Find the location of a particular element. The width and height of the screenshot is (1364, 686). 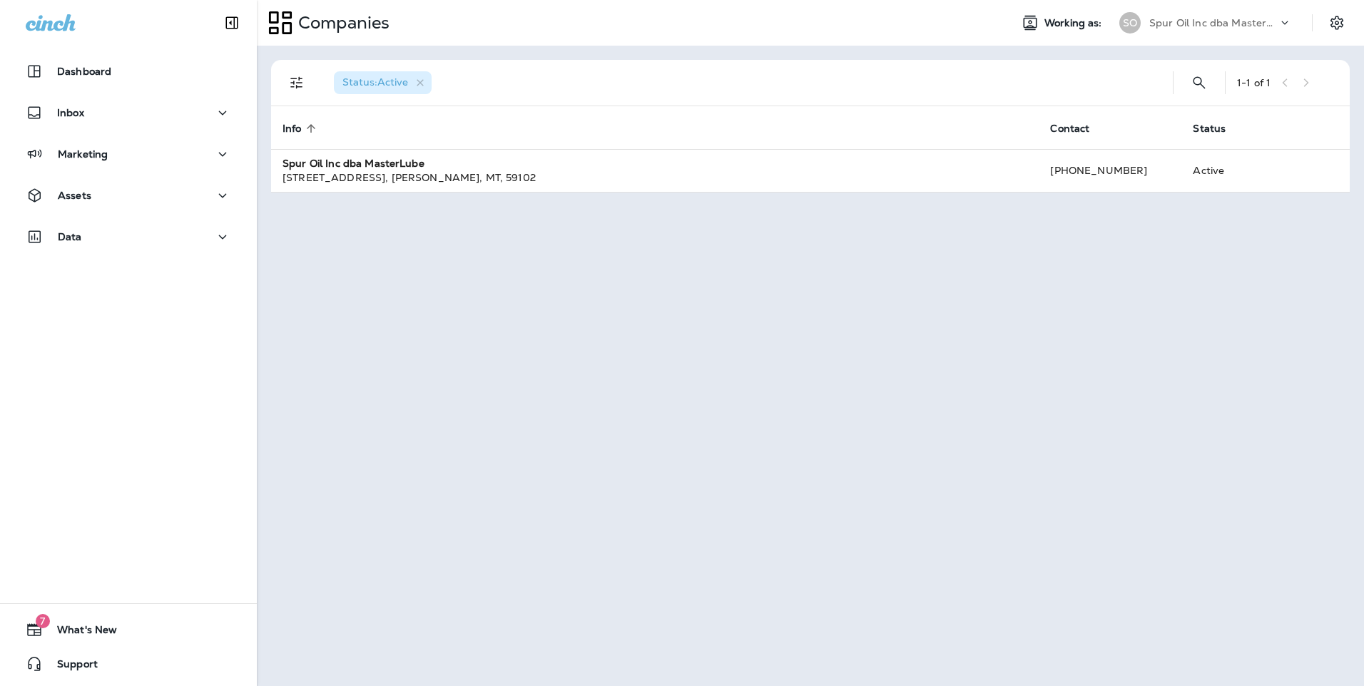

button: Data is located at coordinates (128, 237).